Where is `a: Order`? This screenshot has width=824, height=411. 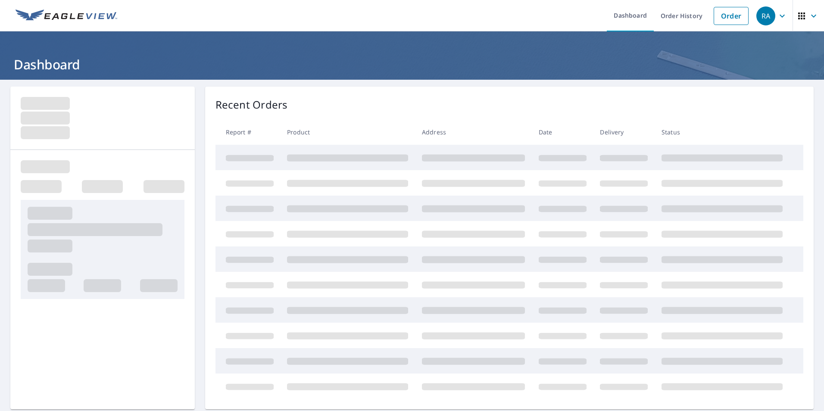
a: Order is located at coordinates (731, 16).